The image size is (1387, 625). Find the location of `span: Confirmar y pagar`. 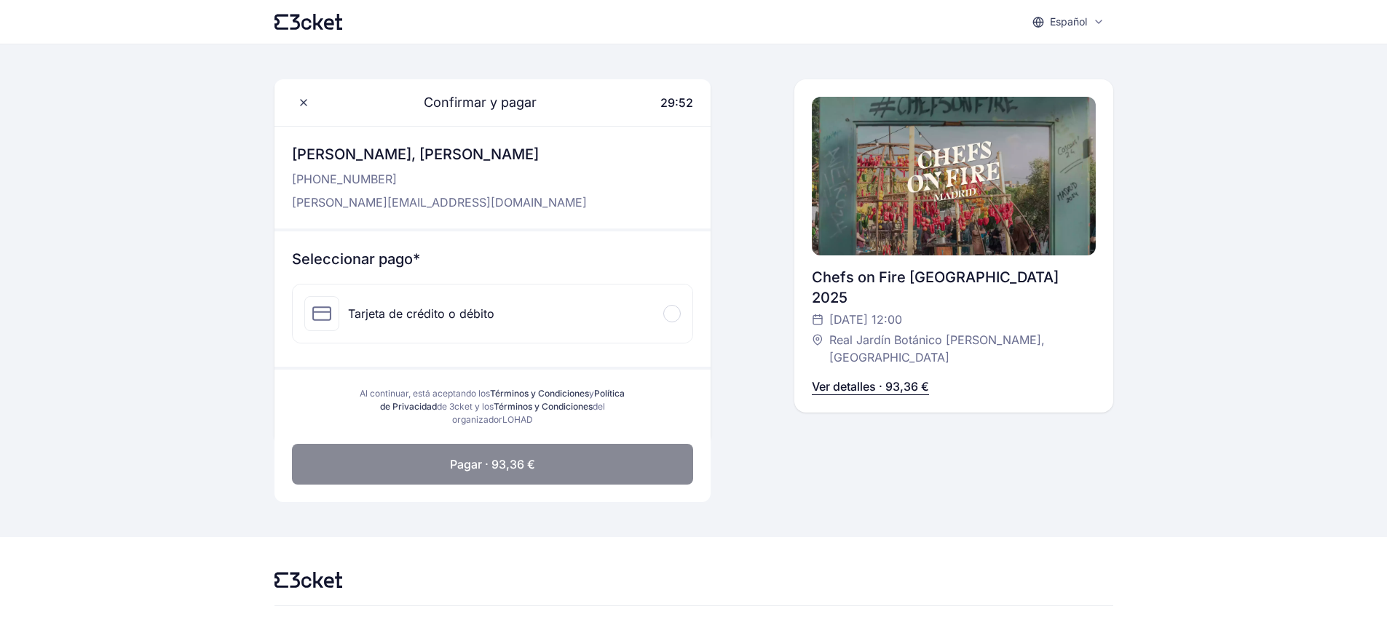

span: Confirmar y pagar is located at coordinates (471, 103).